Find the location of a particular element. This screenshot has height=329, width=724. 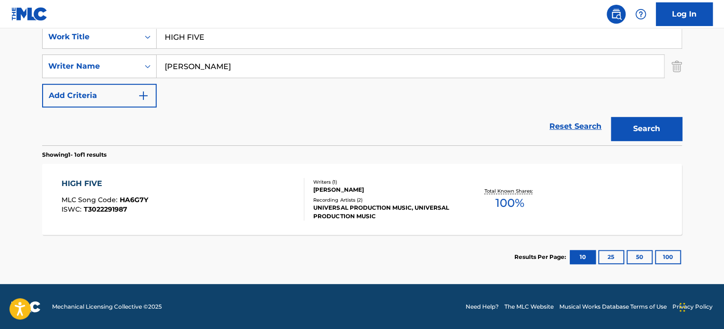

div: Recording Artists ( 2 ) is located at coordinates (385, 200).